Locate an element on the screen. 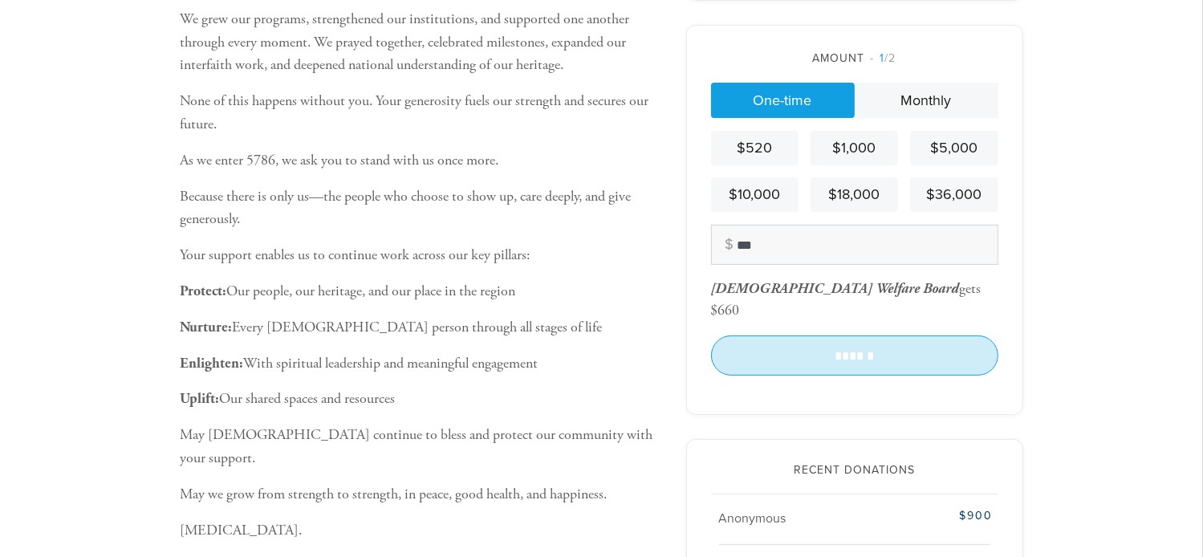 The width and height of the screenshot is (1203, 557). div: gets is located at coordinates (846, 288).